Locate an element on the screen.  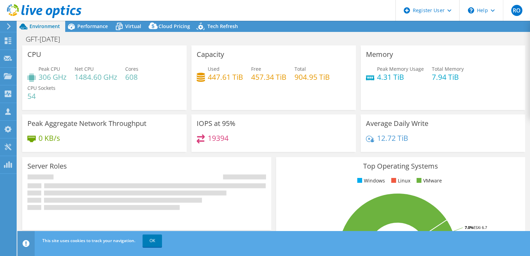
h4: 19394 is located at coordinates (218, 138).